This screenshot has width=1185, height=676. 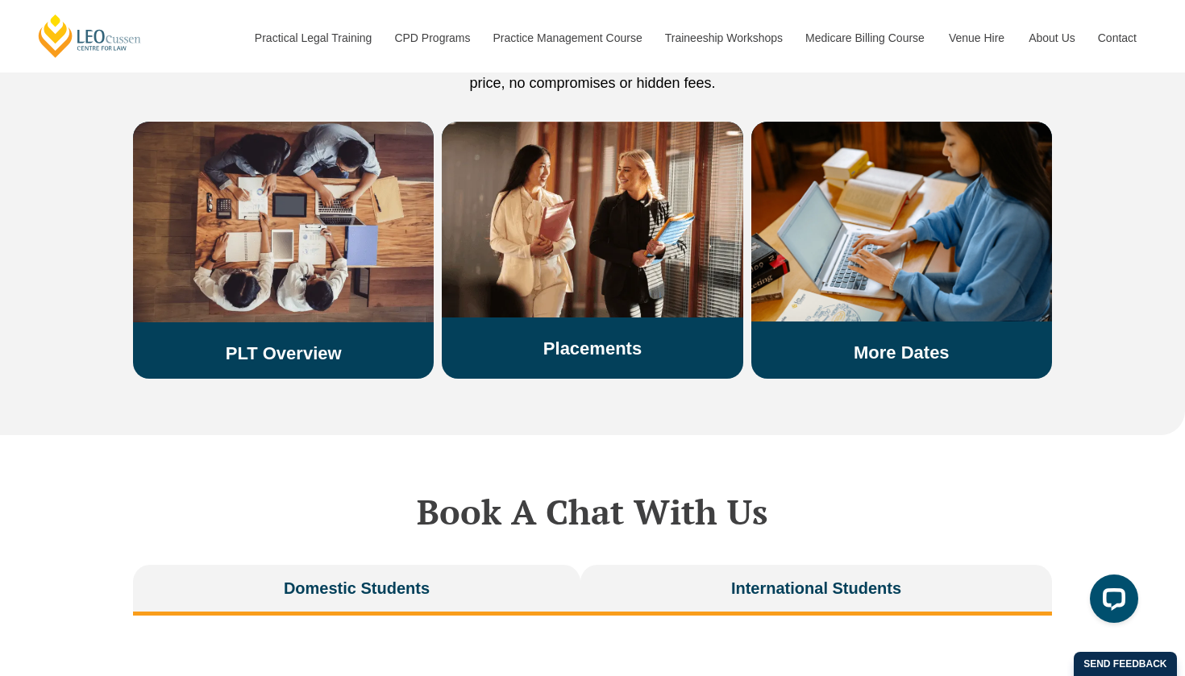 I want to click on a: CPD Programs, so click(x=431, y=38).